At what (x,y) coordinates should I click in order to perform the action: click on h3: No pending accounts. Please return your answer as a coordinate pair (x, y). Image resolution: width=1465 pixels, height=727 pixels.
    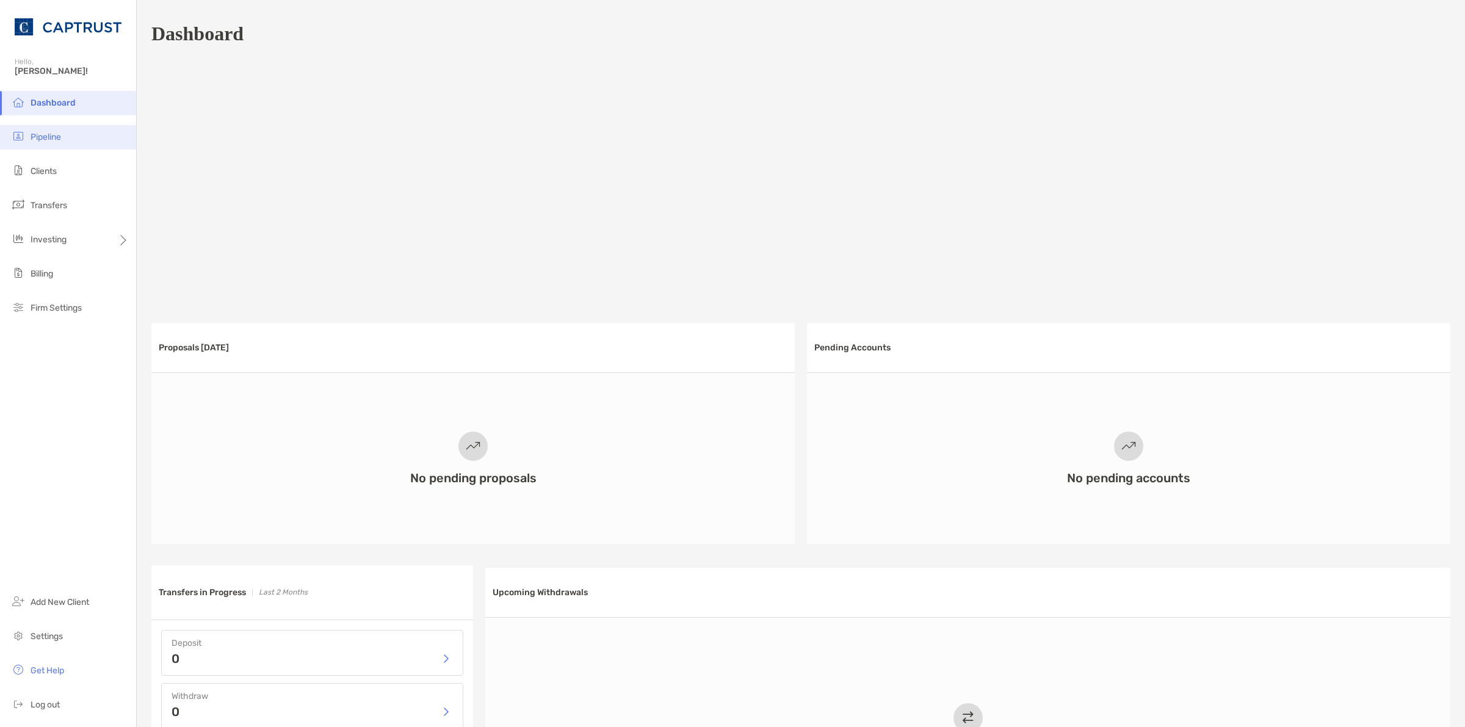
    Looking at the image, I should click on (1129, 478).